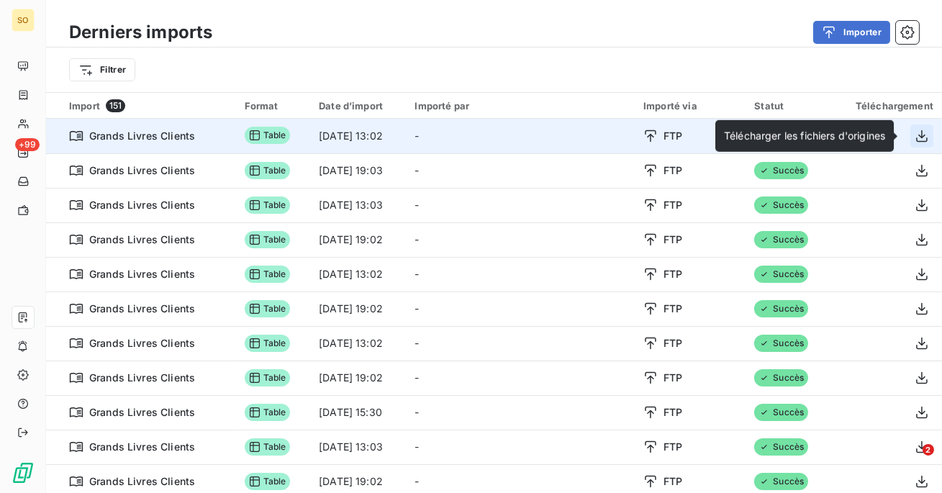 The image size is (942, 493). I want to click on img: Logo LeanPay, so click(23, 473).